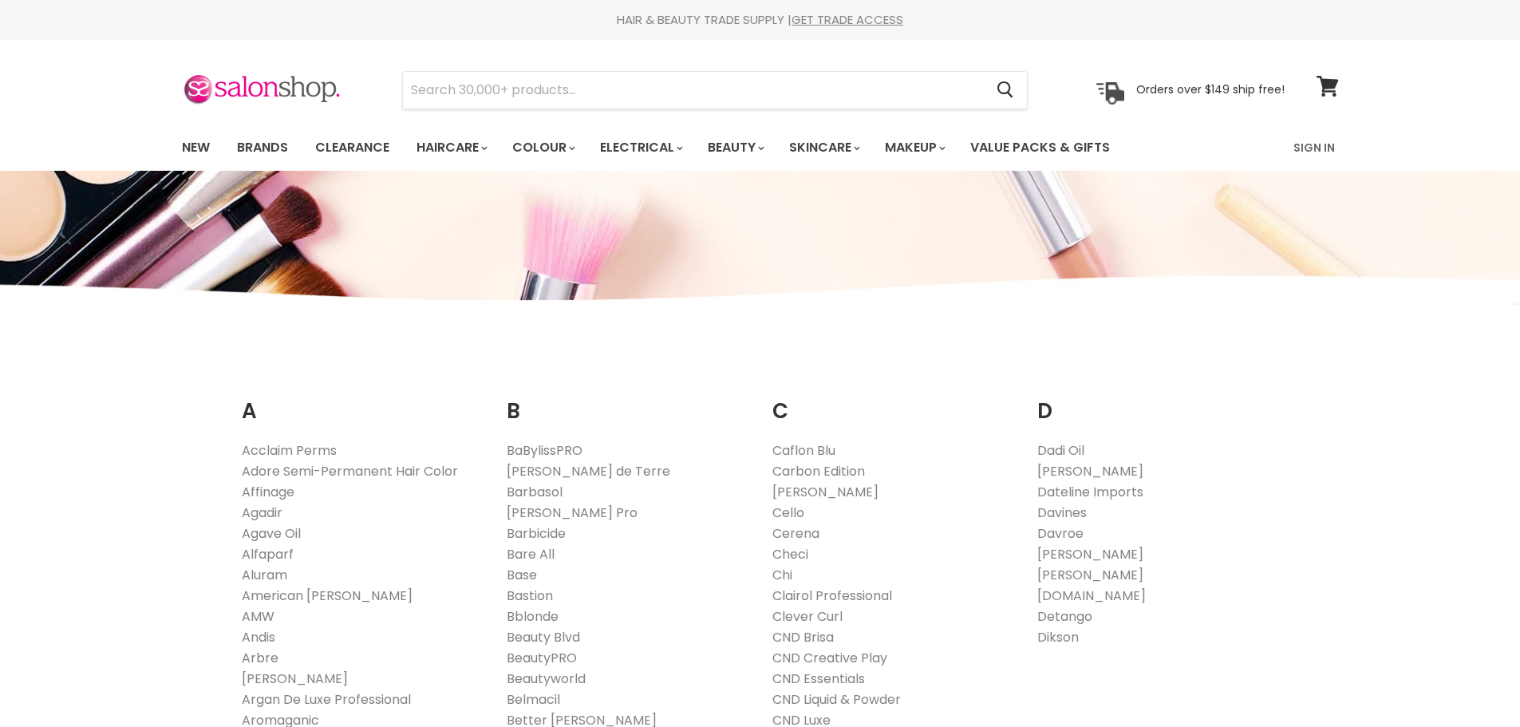 Image resolution: width=1520 pixels, height=727 pixels. I want to click on a: Clever Curl, so click(807, 616).